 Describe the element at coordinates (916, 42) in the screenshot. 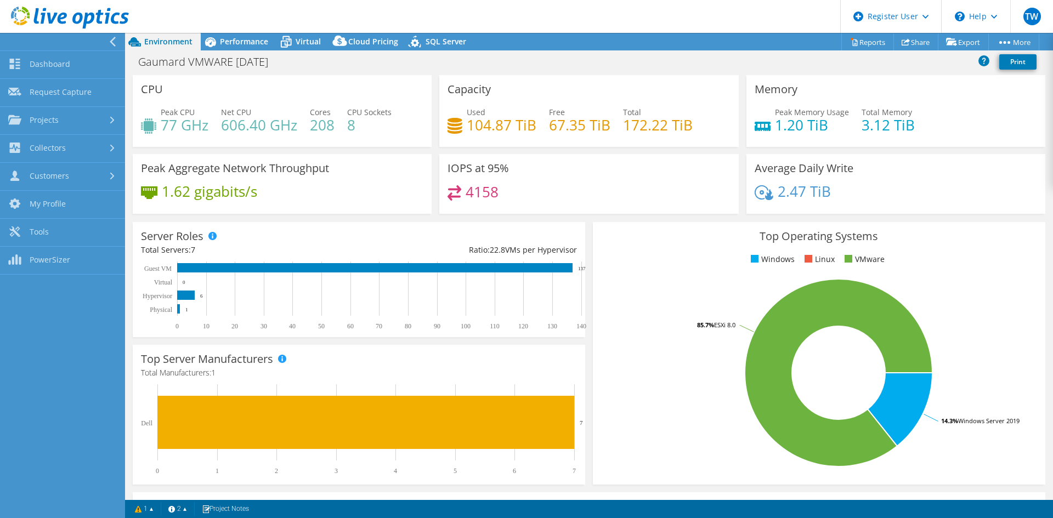

I see `a: Share` at that location.